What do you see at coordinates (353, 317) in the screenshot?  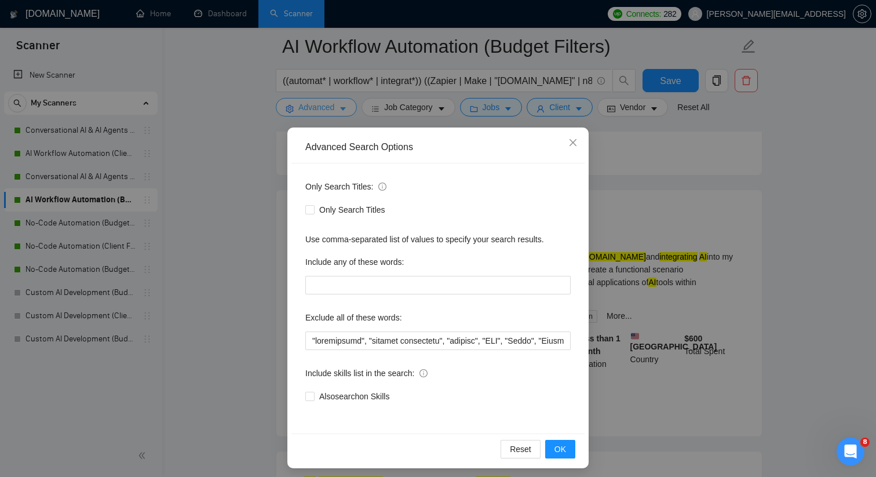 I see `label: Exclude all of these words:` at bounding box center [353, 317].